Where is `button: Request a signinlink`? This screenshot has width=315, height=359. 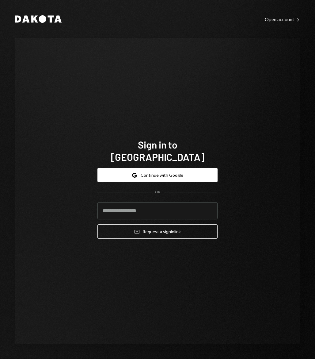
button: Request a signinlink is located at coordinates (158, 231).